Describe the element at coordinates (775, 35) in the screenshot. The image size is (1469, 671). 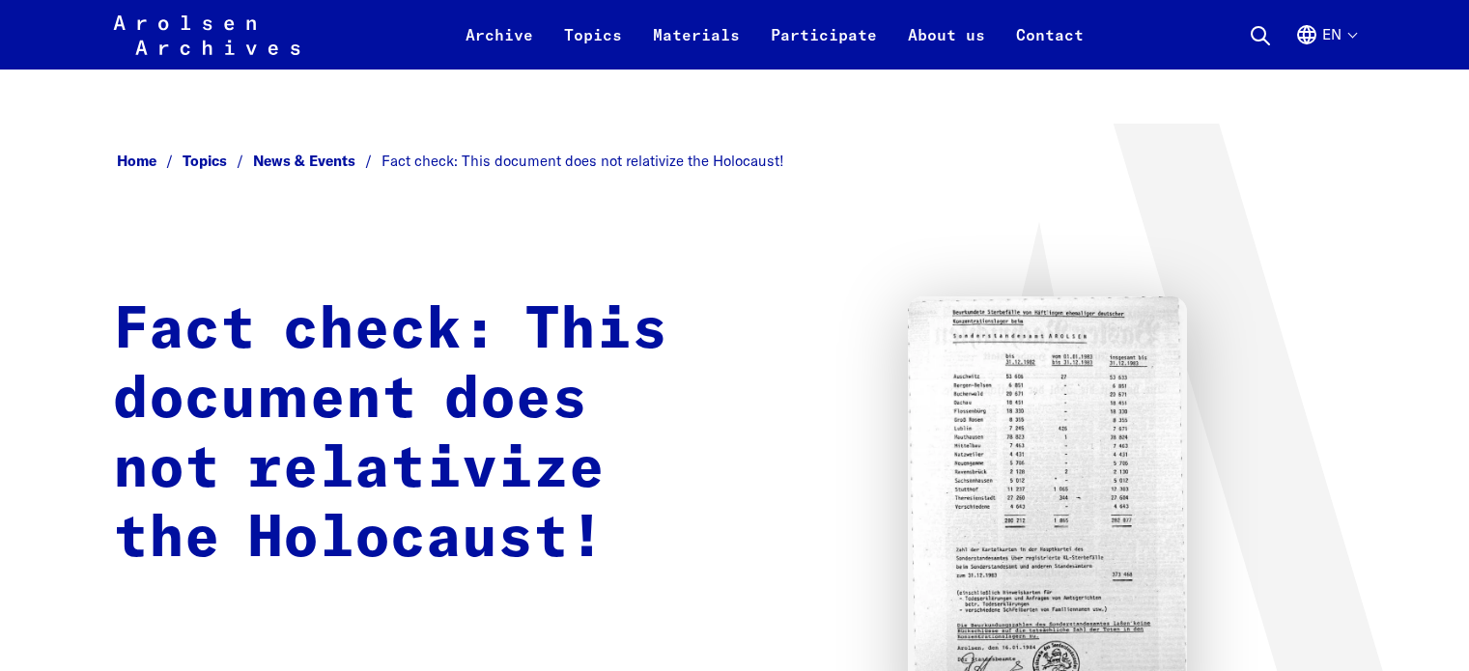
I see `nav: Primary` at that location.